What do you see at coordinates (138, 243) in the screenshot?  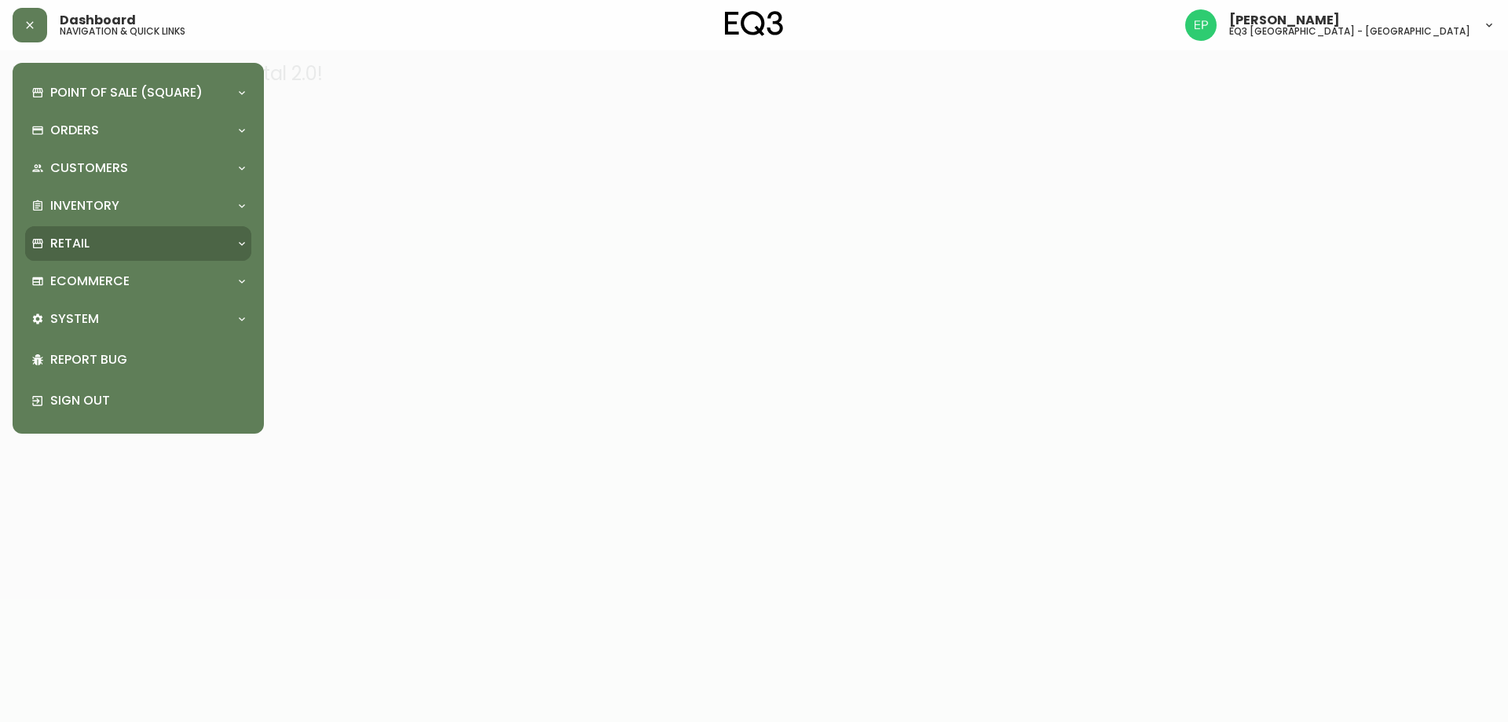 I see `div: Retail` at bounding box center [138, 243].